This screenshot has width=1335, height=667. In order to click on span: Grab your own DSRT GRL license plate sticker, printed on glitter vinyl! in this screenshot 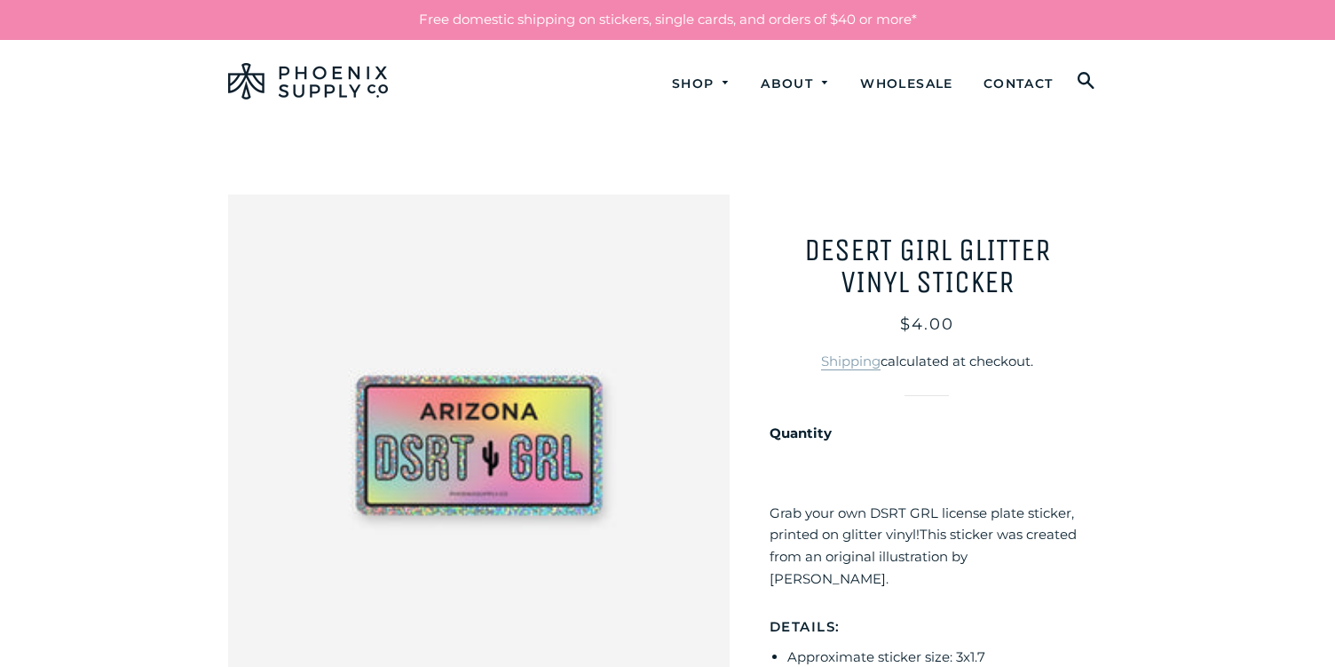, I will do `click(921, 524)`.